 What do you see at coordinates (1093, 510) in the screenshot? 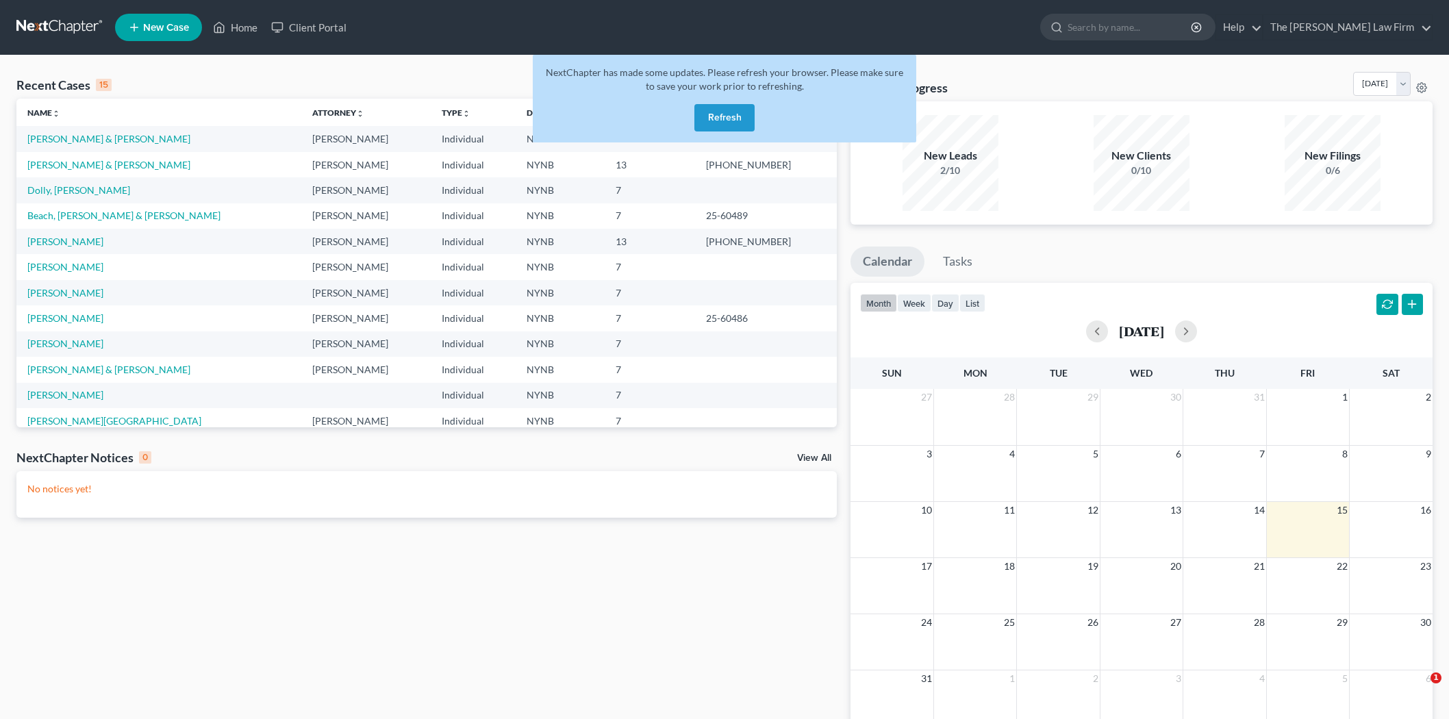
I see `span: 12` at bounding box center [1093, 510].